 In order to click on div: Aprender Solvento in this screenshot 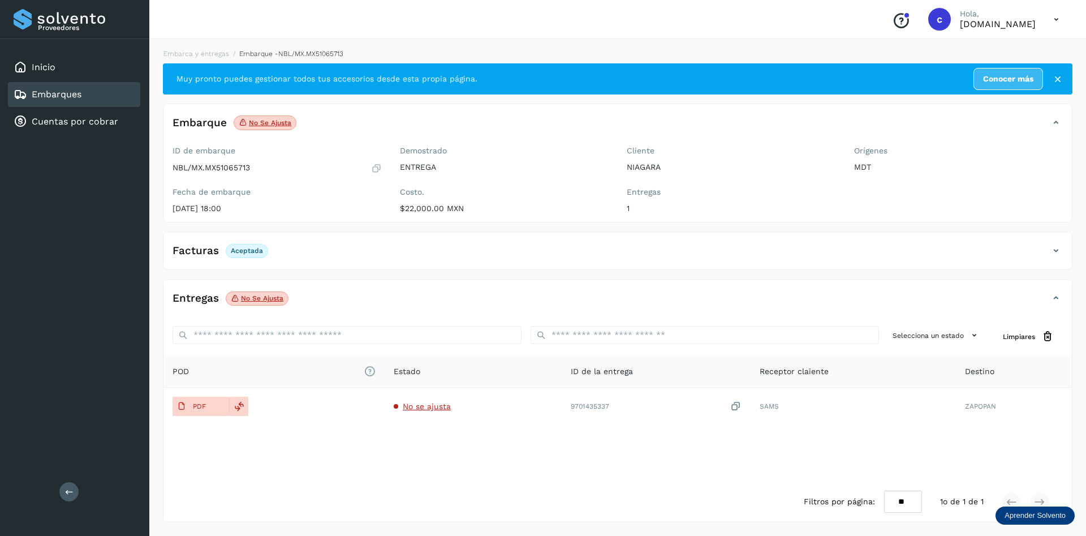, I will do `click(1035, 515)`.